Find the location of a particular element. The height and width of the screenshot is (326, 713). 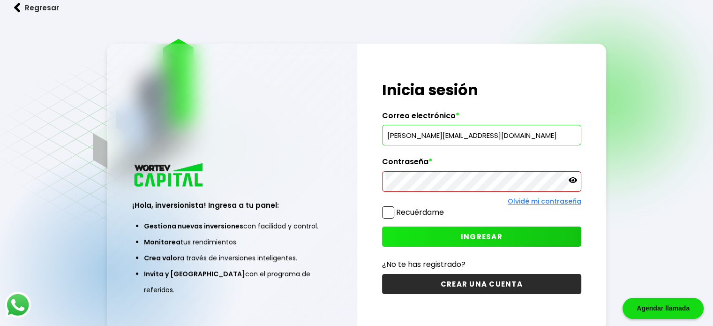

span: Gestiona nuevas inversiones is located at coordinates (194, 226).